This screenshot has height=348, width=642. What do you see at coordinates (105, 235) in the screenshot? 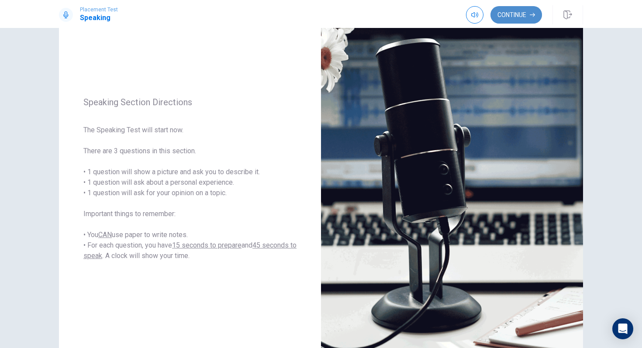
I see `u: CAN` at bounding box center [105, 235].